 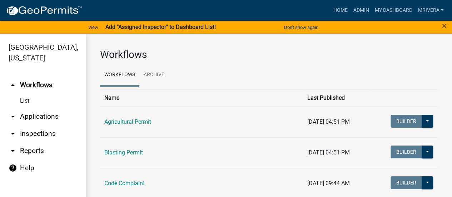 I want to click on a: Workflows, so click(x=120, y=75).